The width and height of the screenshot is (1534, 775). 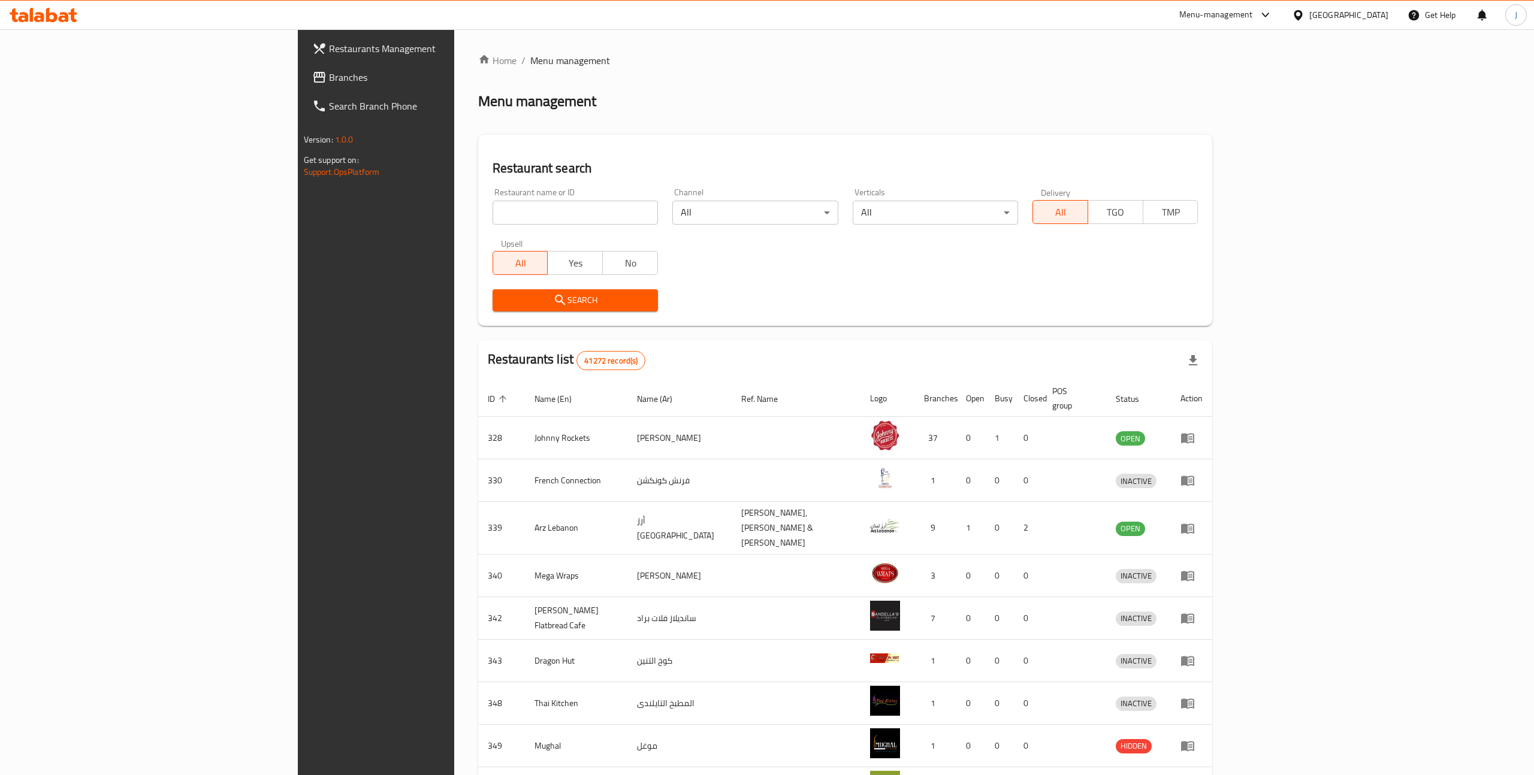 What do you see at coordinates (935, 576) in the screenshot?
I see `td: 3` at bounding box center [935, 576].